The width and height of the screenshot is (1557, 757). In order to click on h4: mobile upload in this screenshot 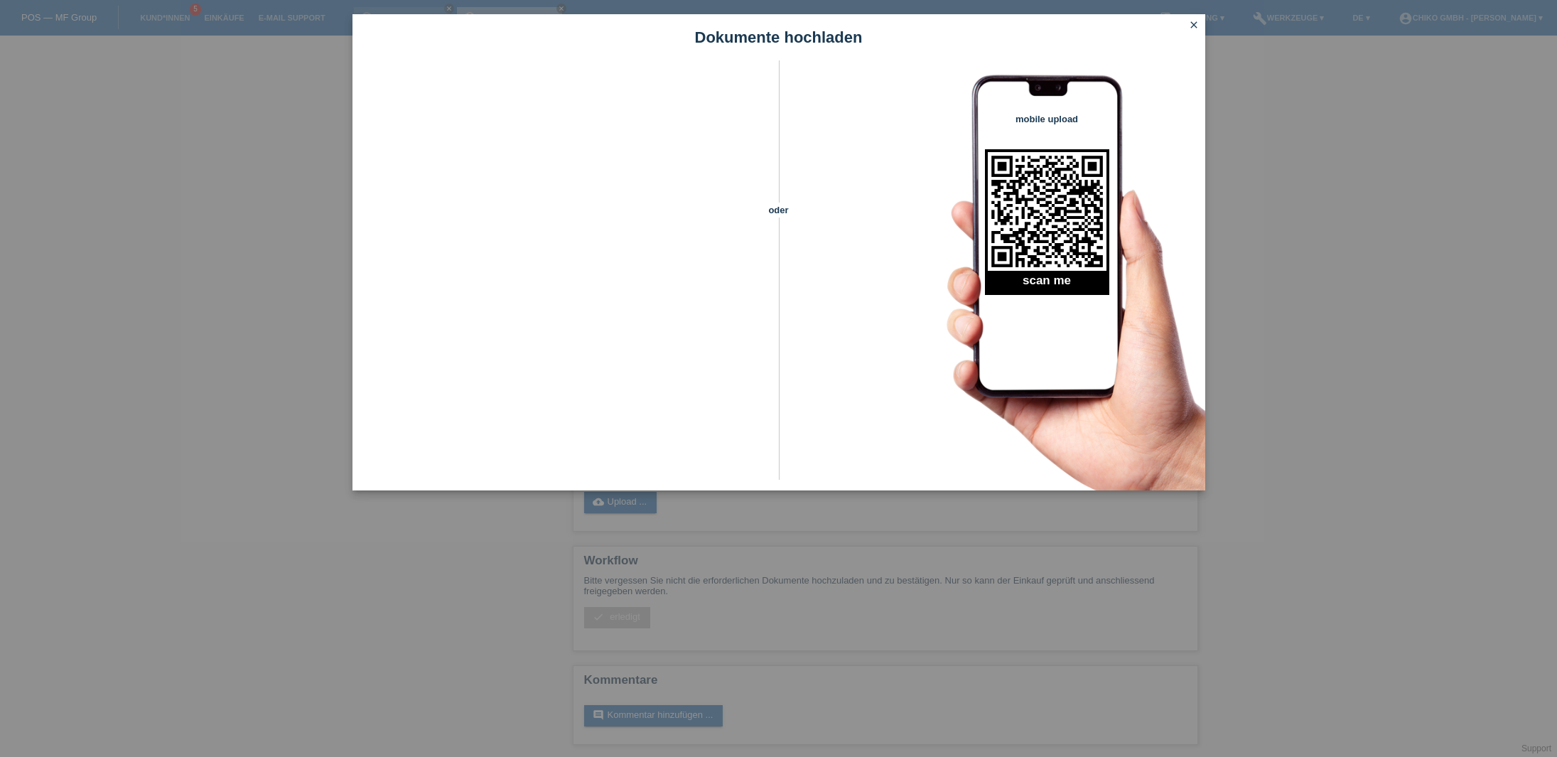, I will do `click(1047, 119)`.